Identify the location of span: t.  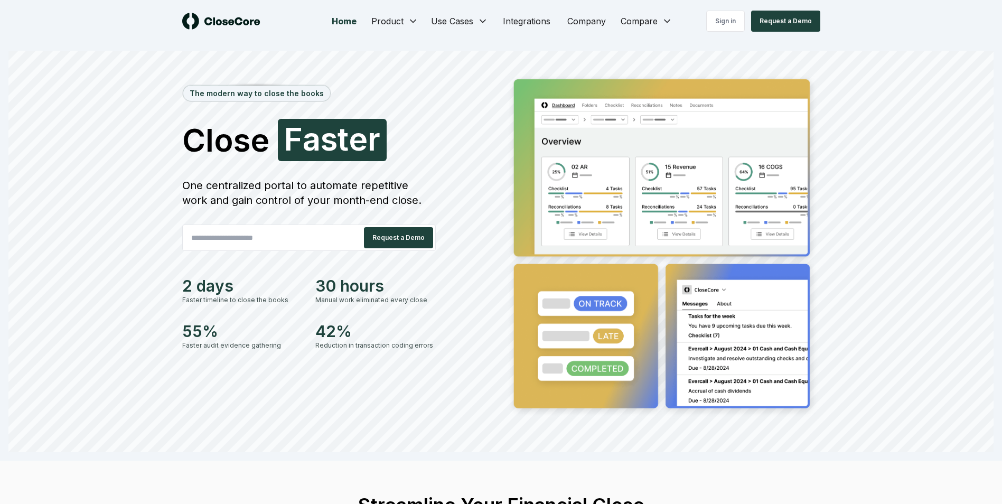
(343, 139).